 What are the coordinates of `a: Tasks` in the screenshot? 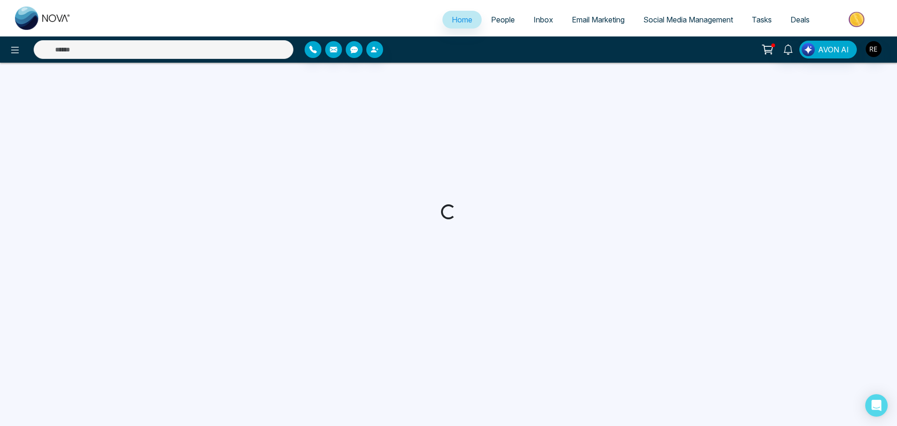 It's located at (762, 20).